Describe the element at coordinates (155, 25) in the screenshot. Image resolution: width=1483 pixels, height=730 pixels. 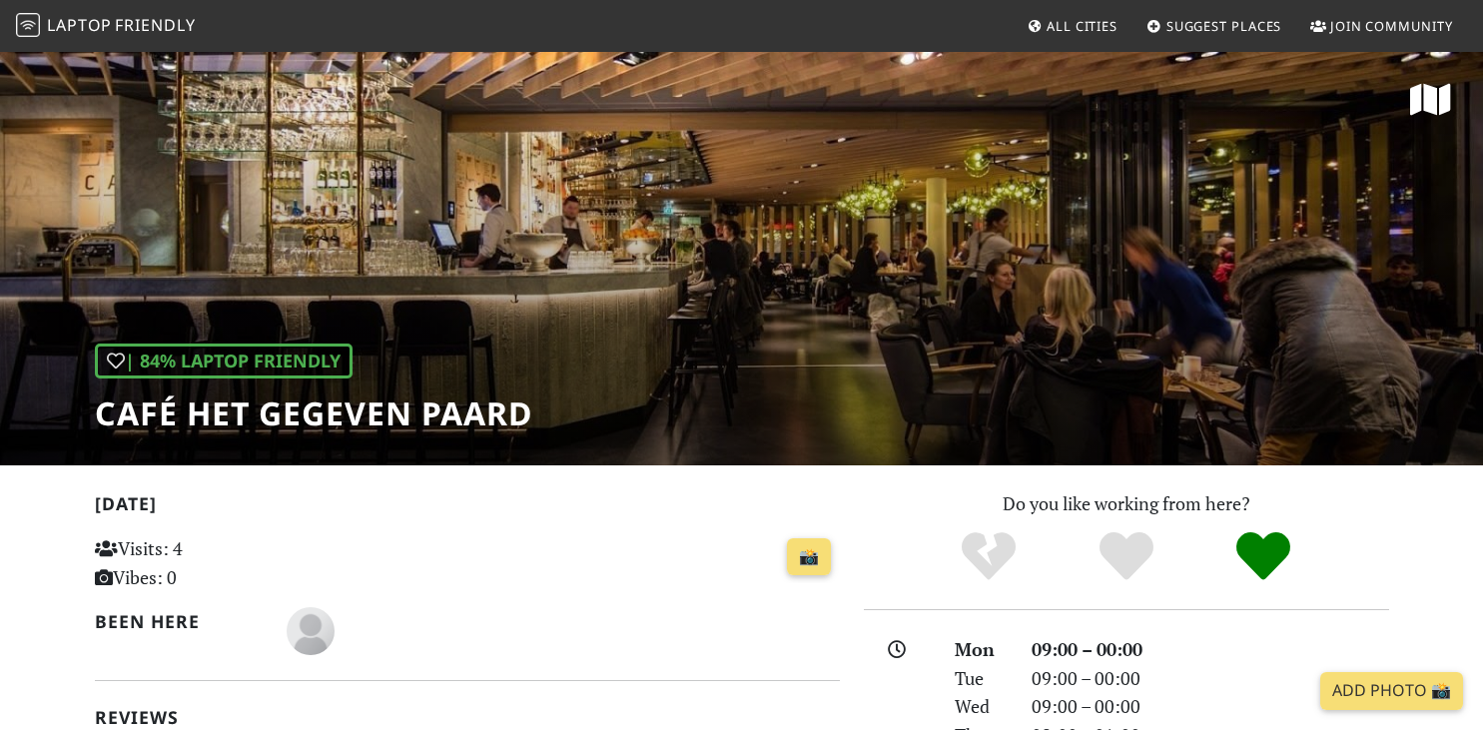
I see `span: Friendly` at that location.